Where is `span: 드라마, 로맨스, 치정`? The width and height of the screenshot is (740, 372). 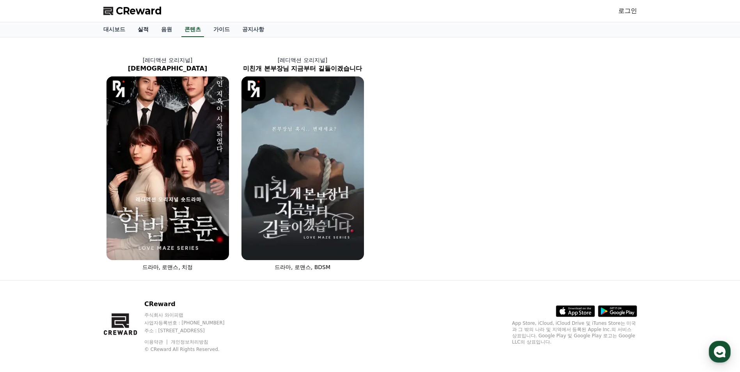 span: 드라마, 로맨스, 치정 is located at coordinates (168, 267).